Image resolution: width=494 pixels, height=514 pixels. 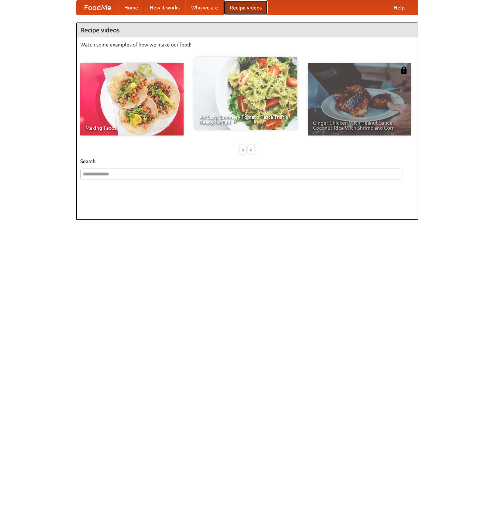 What do you see at coordinates (132, 99) in the screenshot?
I see `a: Making Tacos` at bounding box center [132, 99].